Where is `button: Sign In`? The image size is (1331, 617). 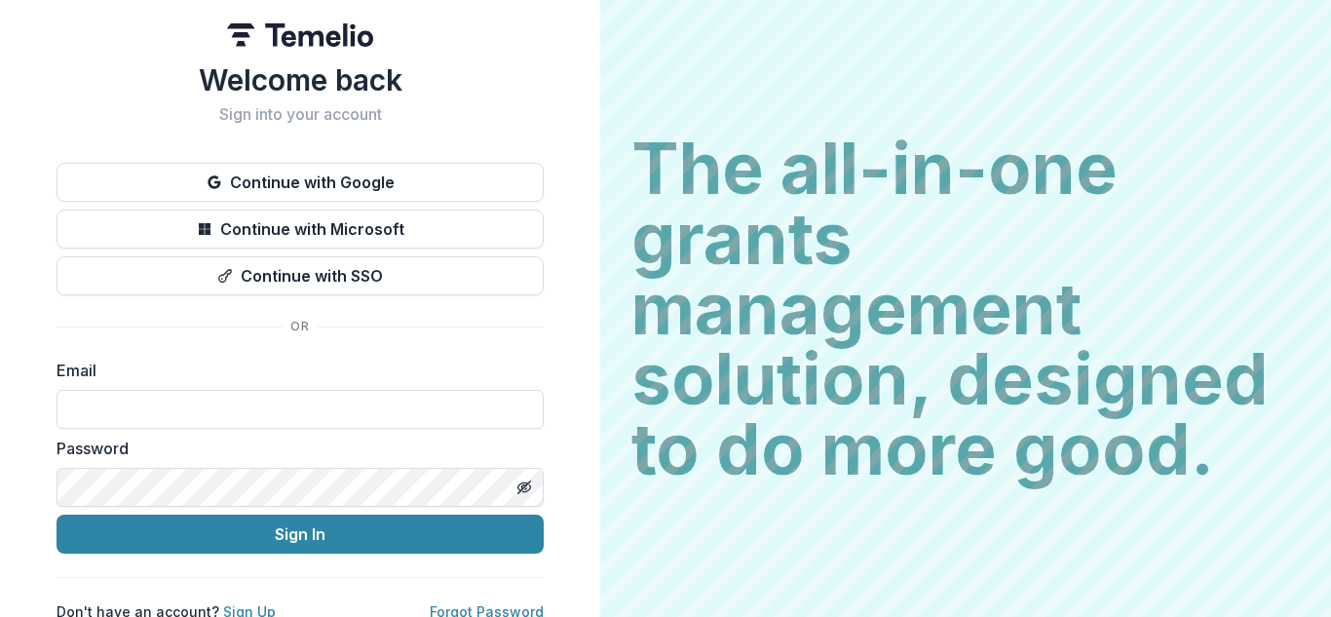
button: Sign In is located at coordinates (300, 534).